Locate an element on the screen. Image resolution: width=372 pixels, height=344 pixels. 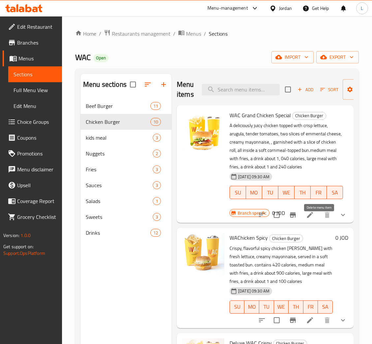
img: WAChicken Spicy is located at coordinates (203, 254).